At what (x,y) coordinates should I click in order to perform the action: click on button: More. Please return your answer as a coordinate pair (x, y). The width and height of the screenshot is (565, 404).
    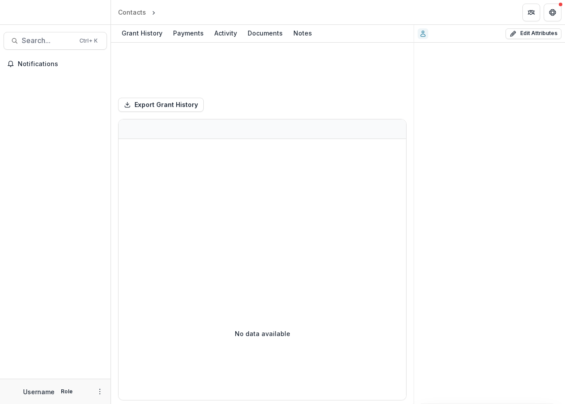
    Looking at the image, I should click on (100, 391).